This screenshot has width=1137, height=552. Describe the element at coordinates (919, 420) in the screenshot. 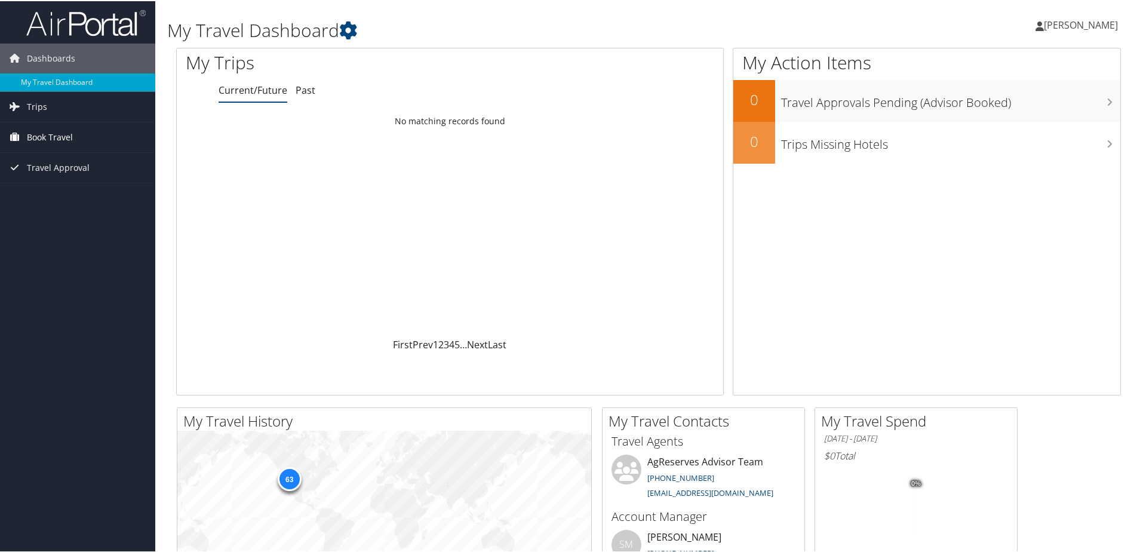

I see `h2: My Travel Spend` at that location.